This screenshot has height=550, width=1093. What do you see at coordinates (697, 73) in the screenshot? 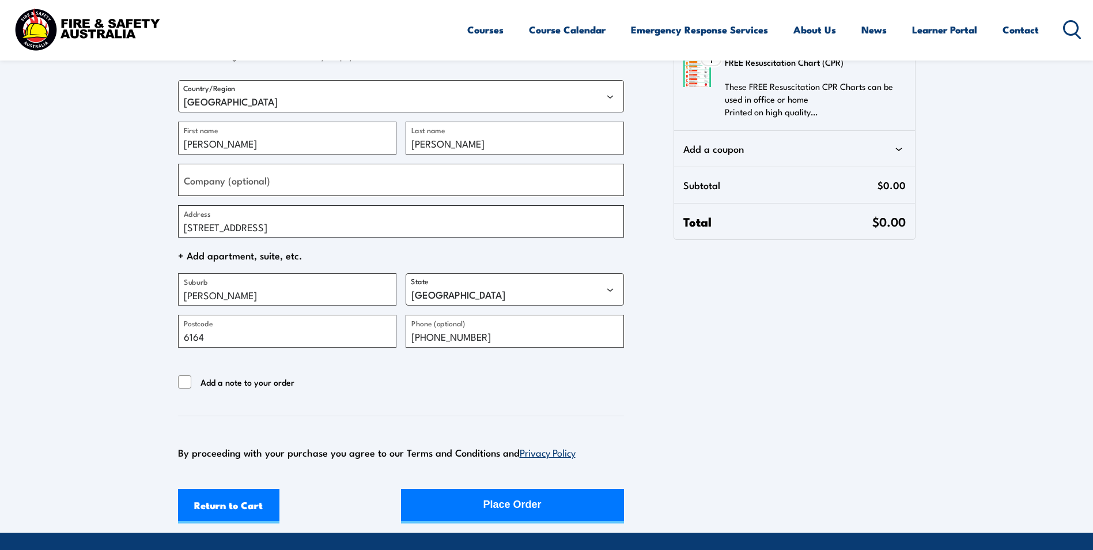
I see `img: FREE Resuscitation Chart - What are the 7 steps to CPR?` at bounding box center [697, 73].